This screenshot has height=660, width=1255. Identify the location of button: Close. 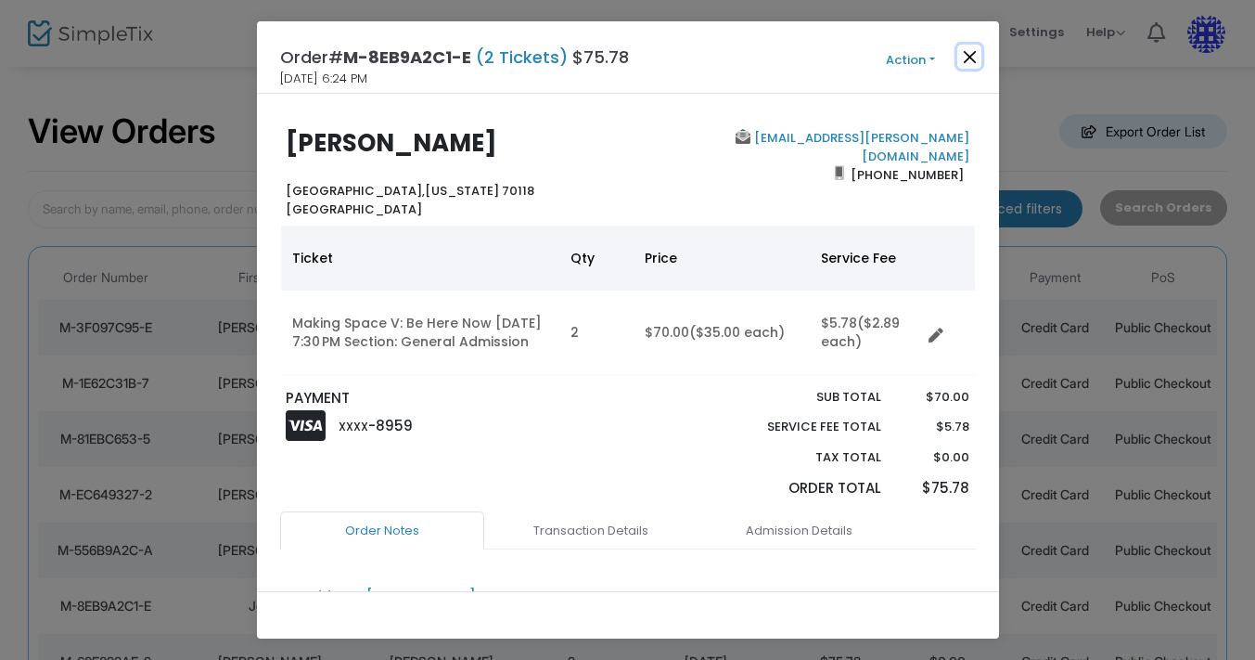
(969, 57).